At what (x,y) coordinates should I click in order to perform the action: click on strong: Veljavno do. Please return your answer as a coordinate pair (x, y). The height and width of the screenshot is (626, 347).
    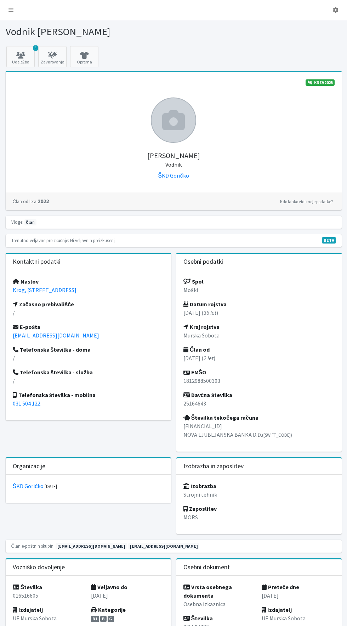
    Looking at the image, I should click on (109, 587).